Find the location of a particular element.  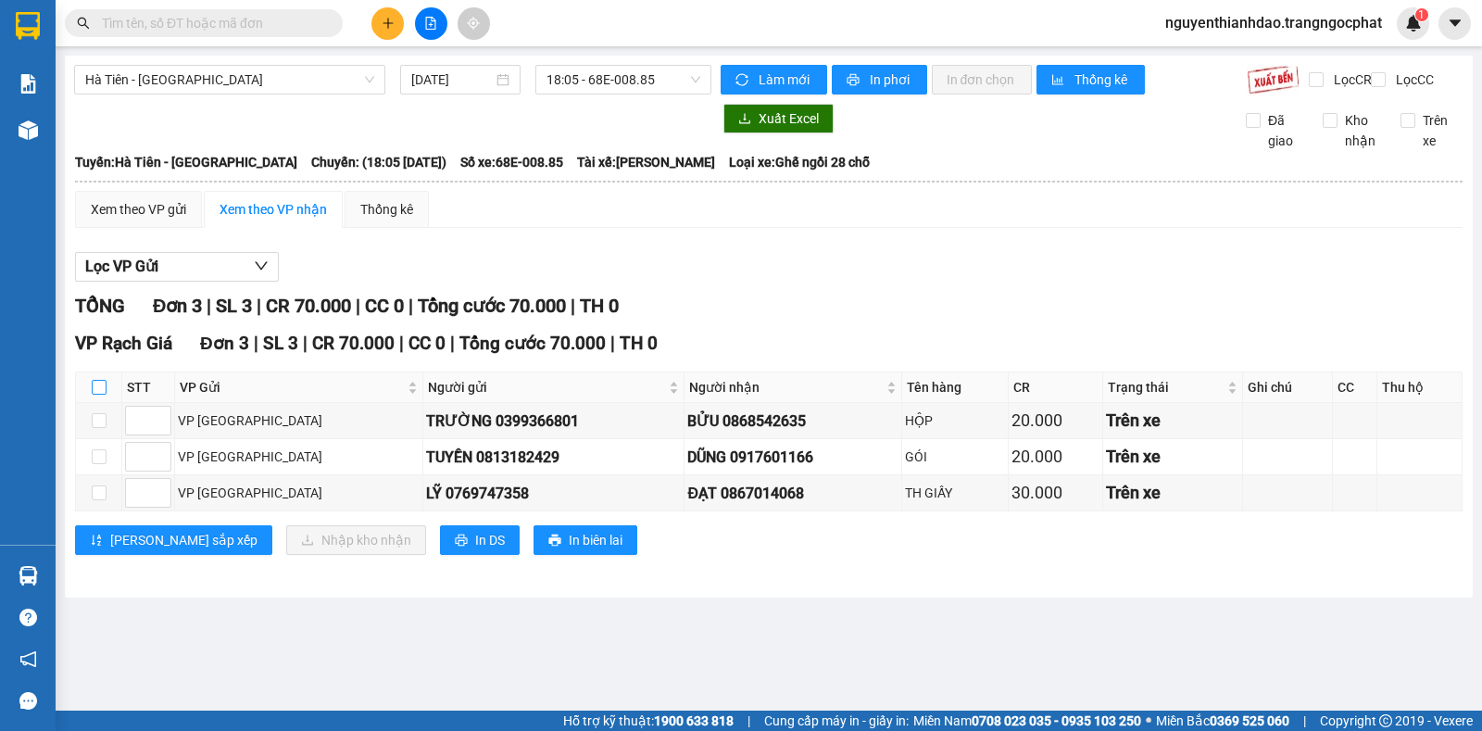

span: Lọc CC is located at coordinates (1412, 80).